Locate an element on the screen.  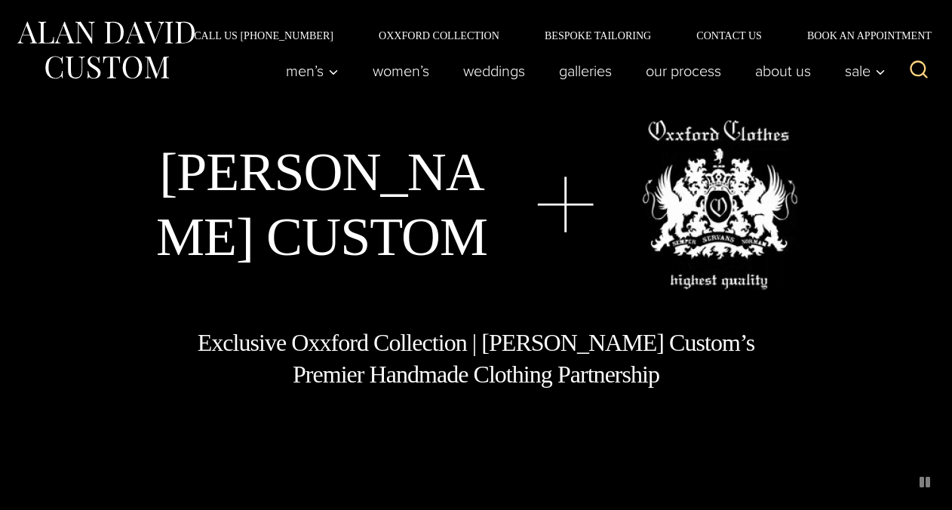
nav: Secondary Navigation is located at coordinates (554, 35).